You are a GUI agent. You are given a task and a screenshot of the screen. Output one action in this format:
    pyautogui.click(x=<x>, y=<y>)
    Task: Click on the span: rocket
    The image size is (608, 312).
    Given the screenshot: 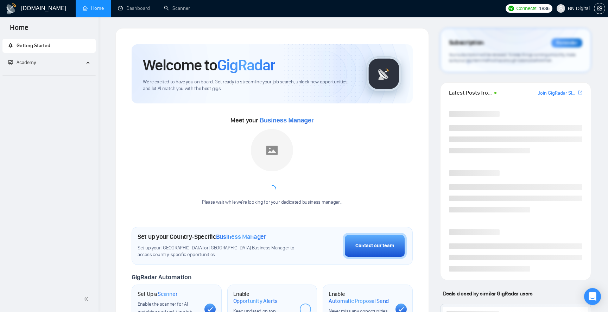 What is the action you would take?
    pyautogui.click(x=11, y=45)
    